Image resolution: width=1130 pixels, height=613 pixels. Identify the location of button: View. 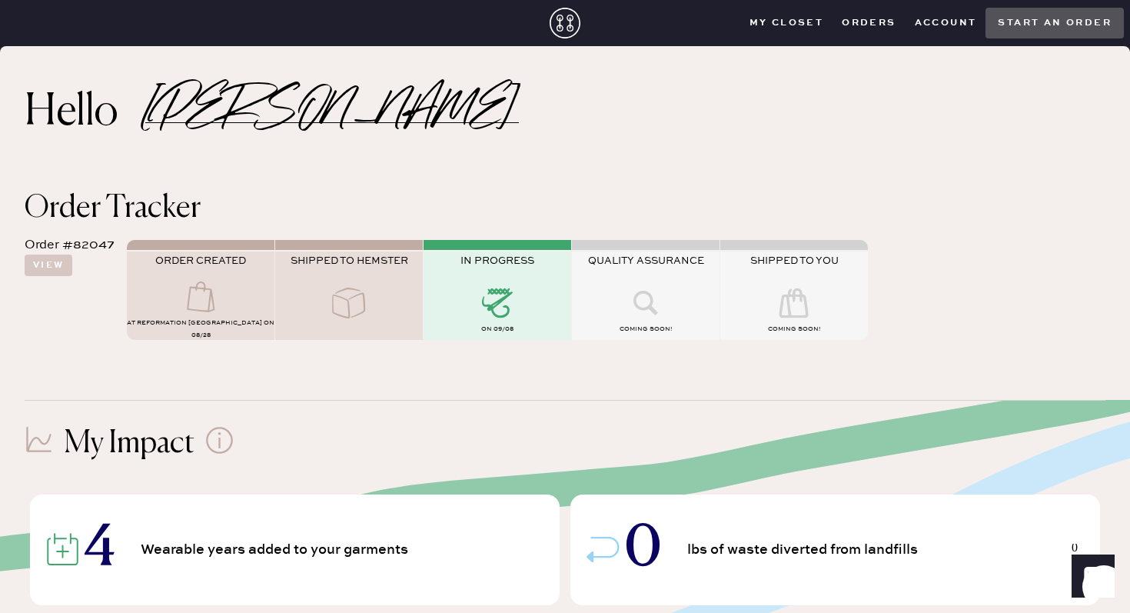
(48, 265).